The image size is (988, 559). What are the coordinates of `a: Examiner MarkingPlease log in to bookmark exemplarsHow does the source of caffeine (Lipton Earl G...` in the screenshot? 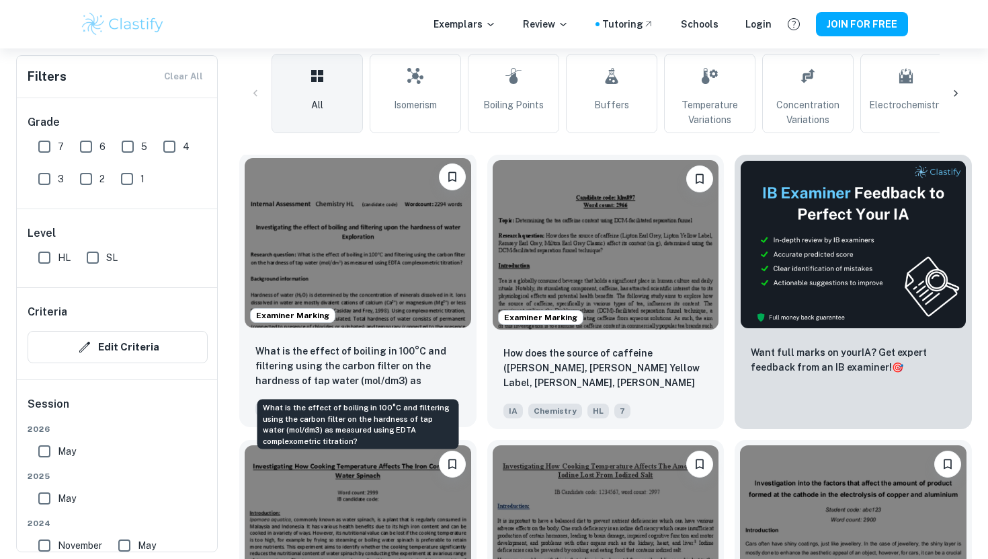 It's located at (606, 292).